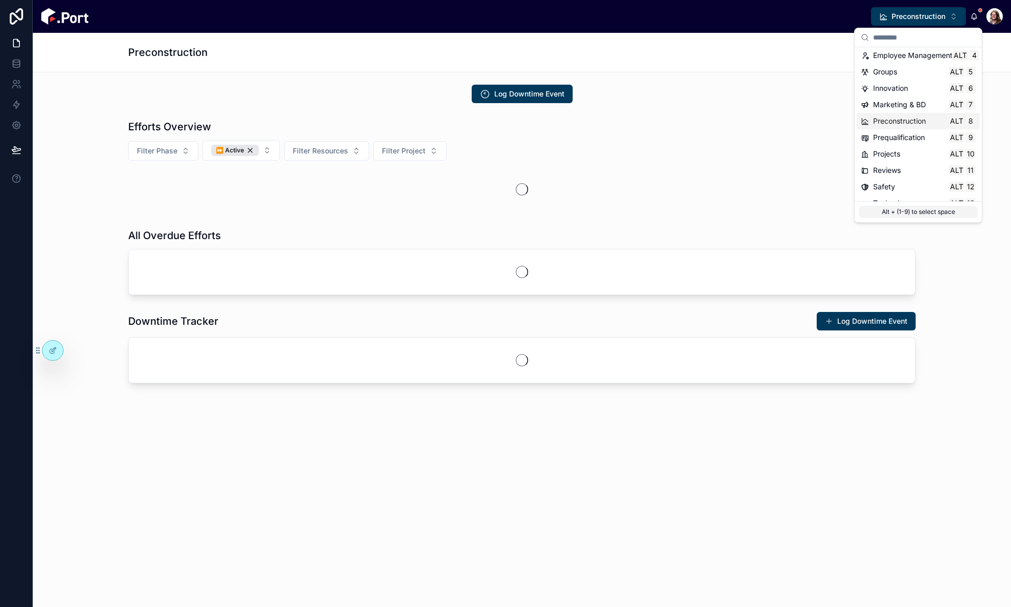  I want to click on span: 6, so click(971, 88).